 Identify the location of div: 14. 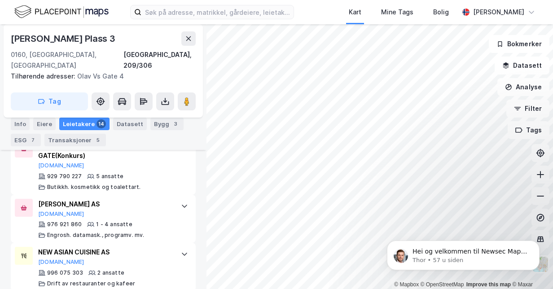
(101, 124).